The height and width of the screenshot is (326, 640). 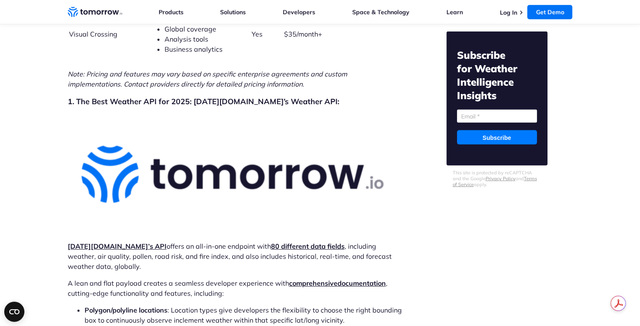 I want to click on a: Terms of Service, so click(x=495, y=182).